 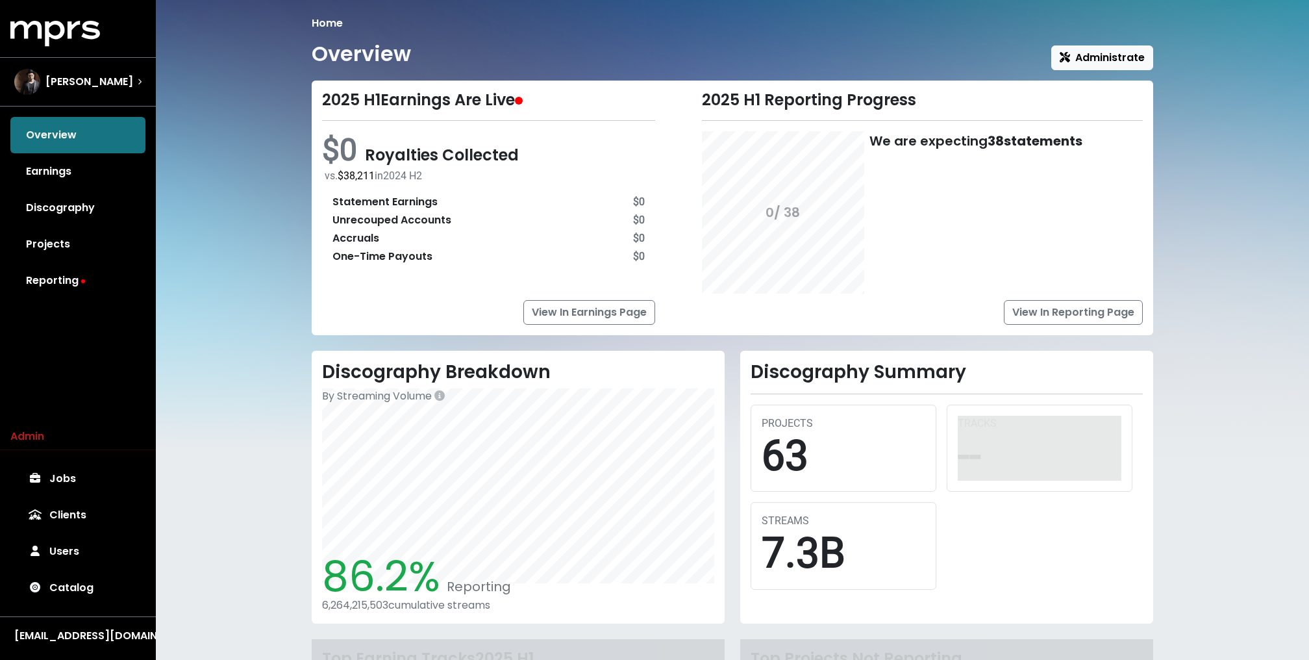 I want to click on div: One-Time Payouts, so click(x=383, y=257).